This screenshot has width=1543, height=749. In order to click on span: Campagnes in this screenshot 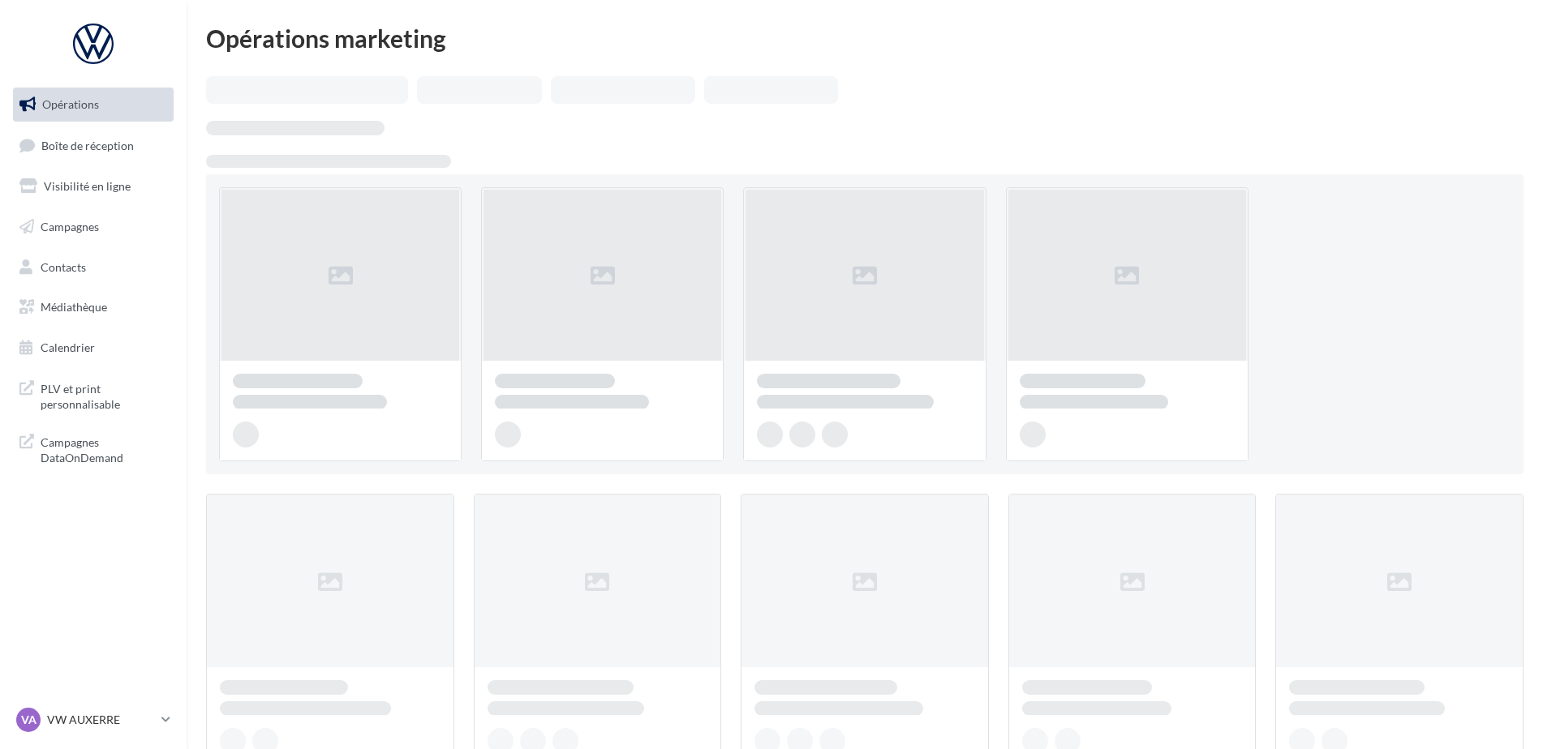, I will do `click(70, 226)`.